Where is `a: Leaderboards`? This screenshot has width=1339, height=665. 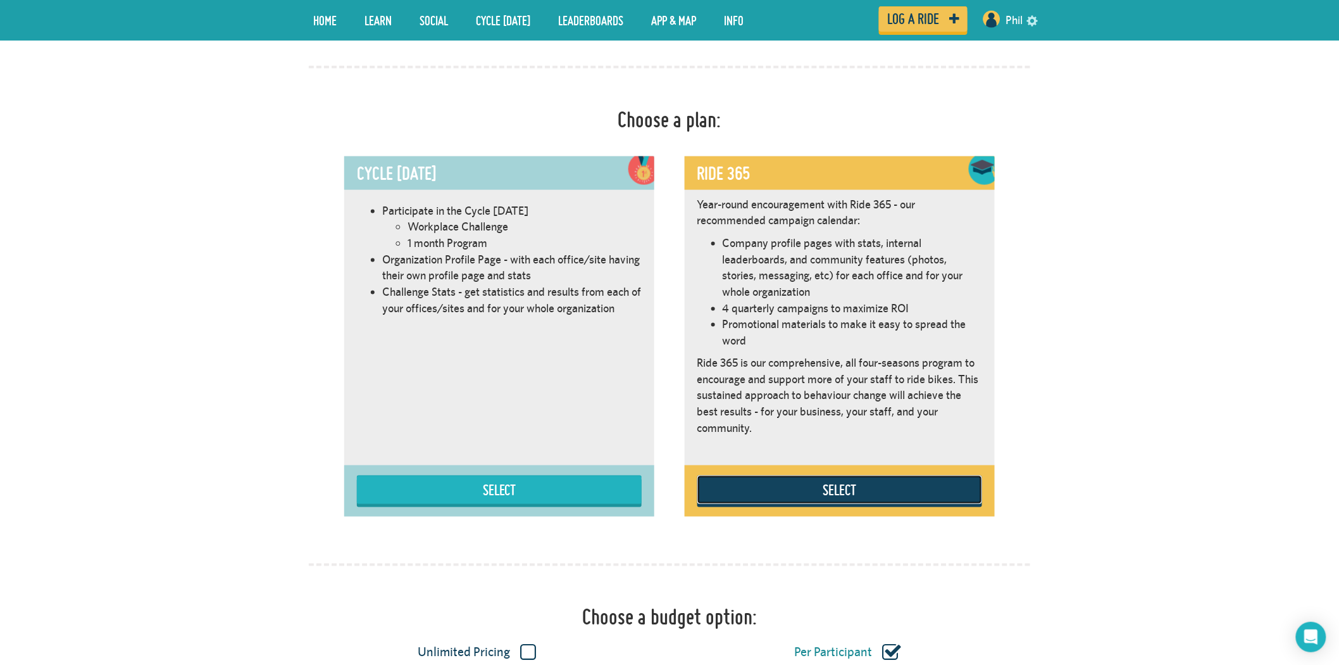 a: Leaderboards is located at coordinates (590, 20).